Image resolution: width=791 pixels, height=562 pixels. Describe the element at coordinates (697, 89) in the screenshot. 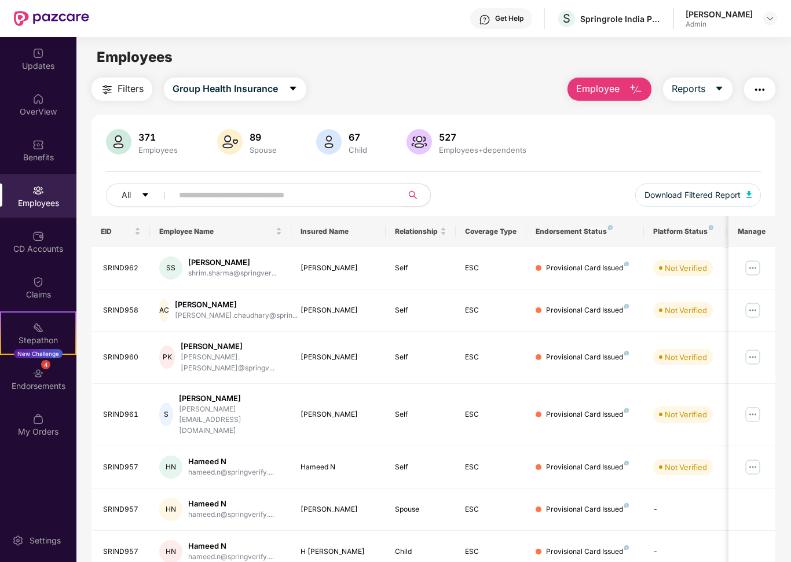

I see `button: Reportscaret-down` at that location.